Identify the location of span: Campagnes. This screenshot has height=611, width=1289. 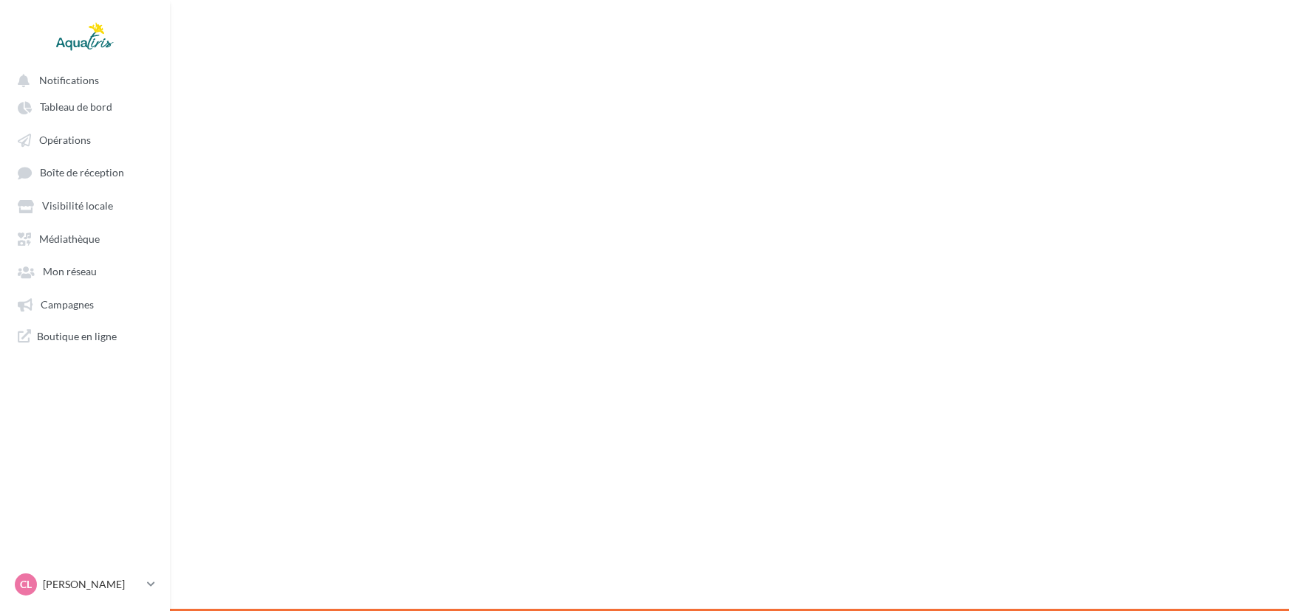
(67, 304).